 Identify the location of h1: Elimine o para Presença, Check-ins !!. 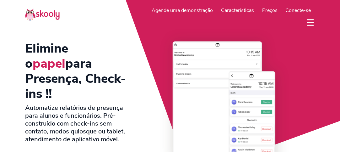
(78, 71).